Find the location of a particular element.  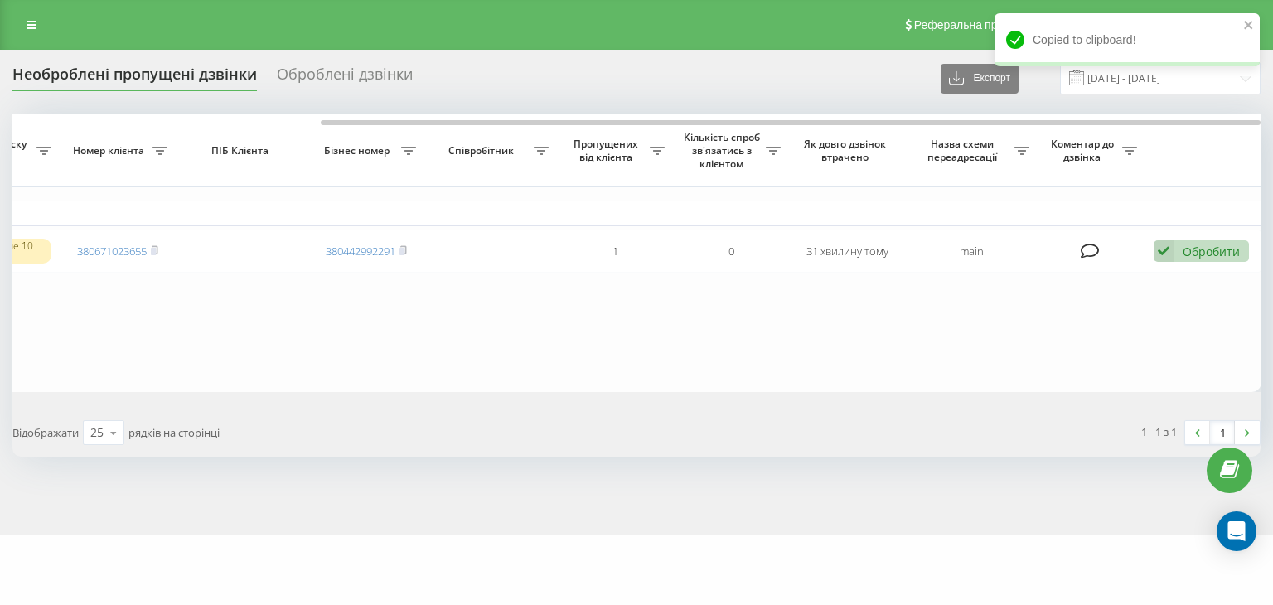

div: Copied to clipboard! is located at coordinates (1127, 40).